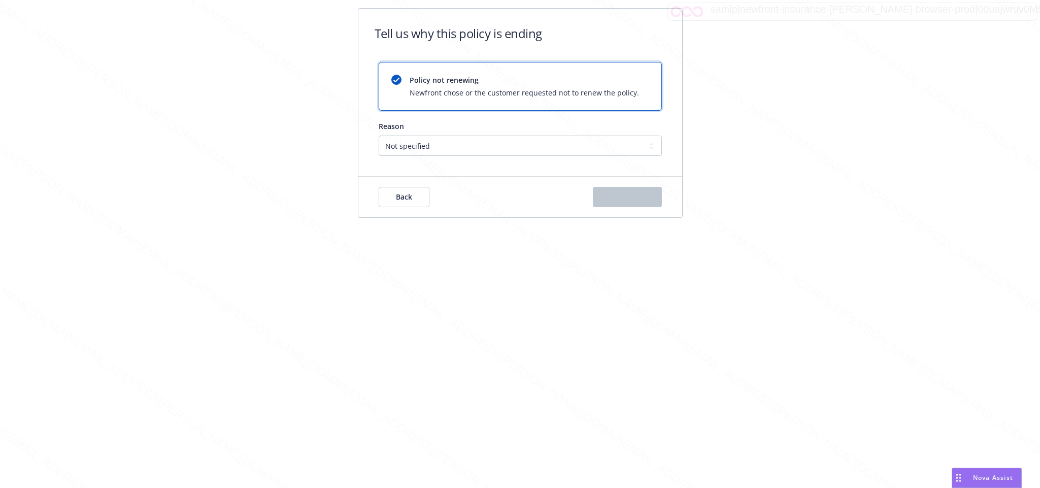 Image resolution: width=1040 pixels, height=488 pixels. I want to click on span: Newfront chose or the customer requested not to renew the policy., so click(524, 92).